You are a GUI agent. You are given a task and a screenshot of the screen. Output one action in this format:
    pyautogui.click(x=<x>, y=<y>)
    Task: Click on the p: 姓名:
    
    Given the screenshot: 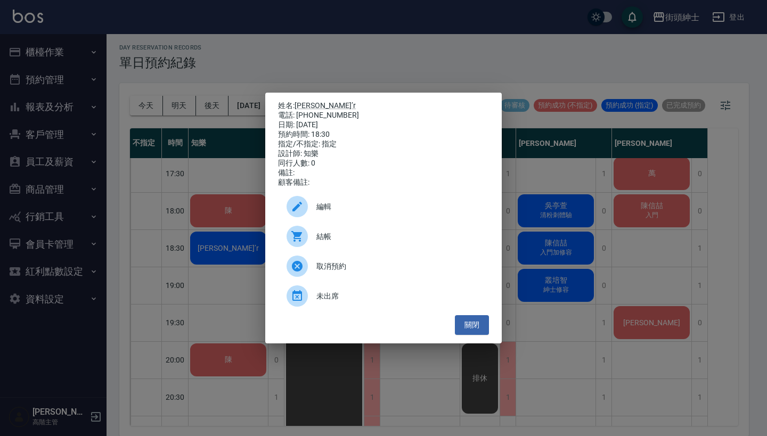 What is the action you would take?
    pyautogui.click(x=383, y=106)
    